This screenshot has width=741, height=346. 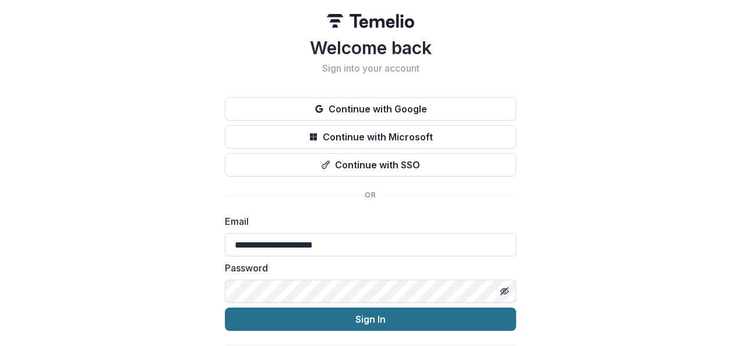 What do you see at coordinates (371, 165) in the screenshot?
I see `button: Continue with SSO` at bounding box center [371, 165].